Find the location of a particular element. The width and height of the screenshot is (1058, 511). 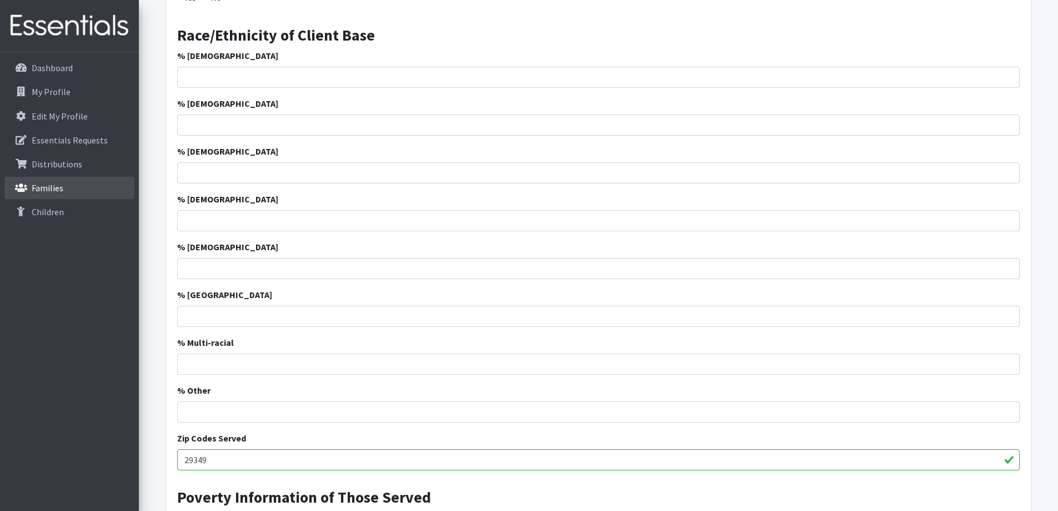

strong: Poverty Information of Those Served is located at coordinates (304, 497).